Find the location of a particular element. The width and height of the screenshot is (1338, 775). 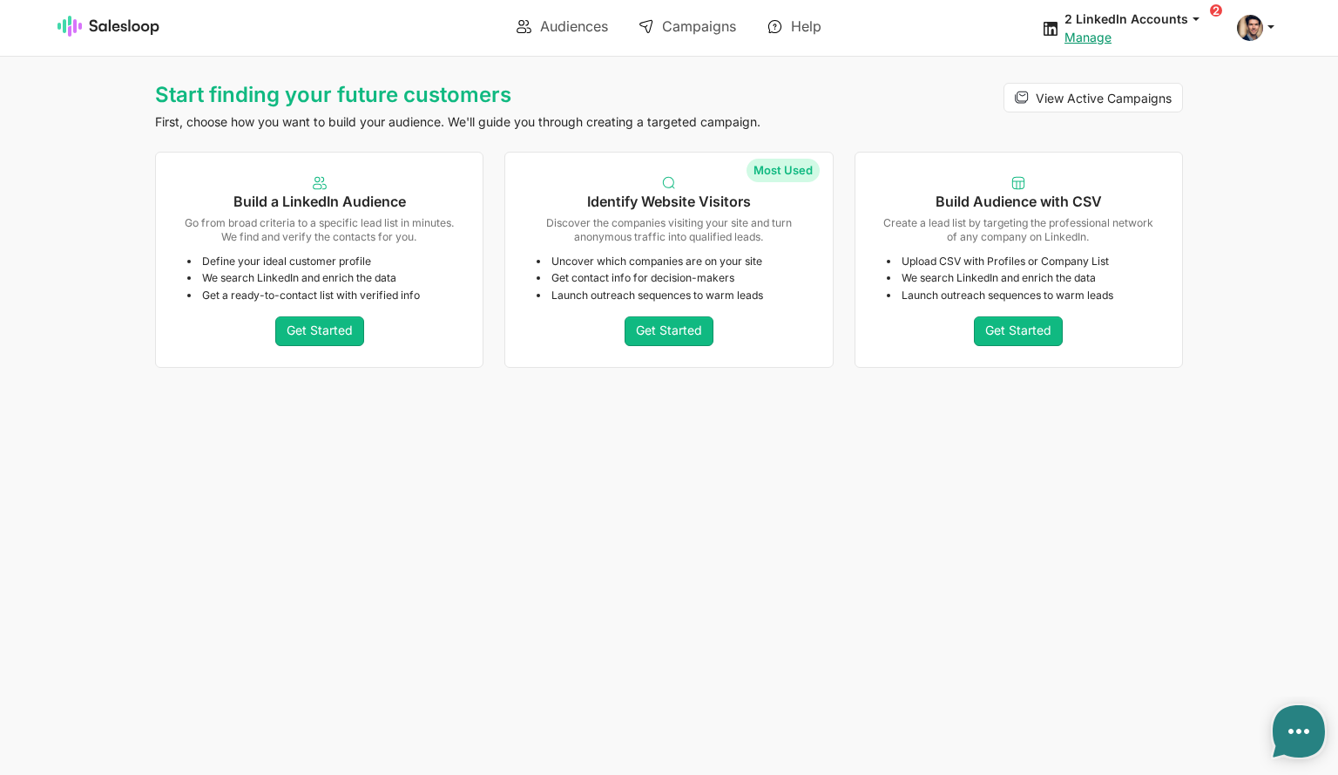

h5: Build a LinkedIn Audience is located at coordinates (319, 201).